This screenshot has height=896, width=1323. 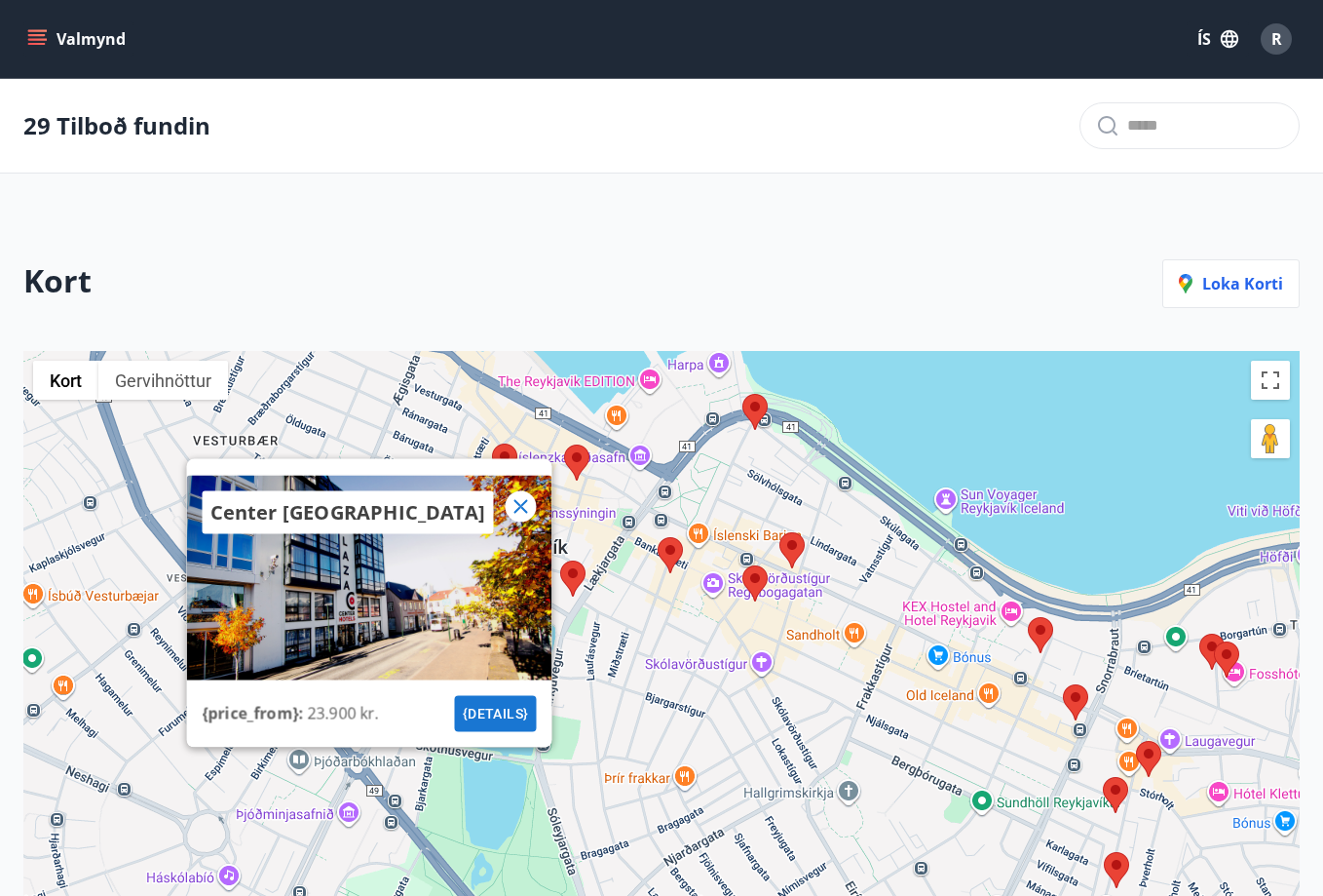 I want to click on p: Loka korti, so click(x=1231, y=284).